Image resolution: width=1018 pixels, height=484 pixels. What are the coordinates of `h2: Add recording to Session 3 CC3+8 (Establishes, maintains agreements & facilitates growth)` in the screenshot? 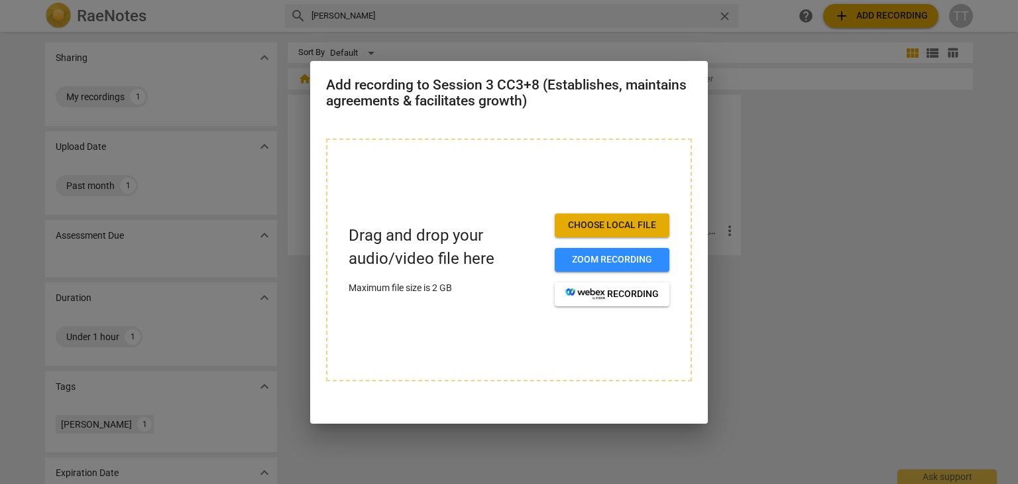 It's located at (509, 93).